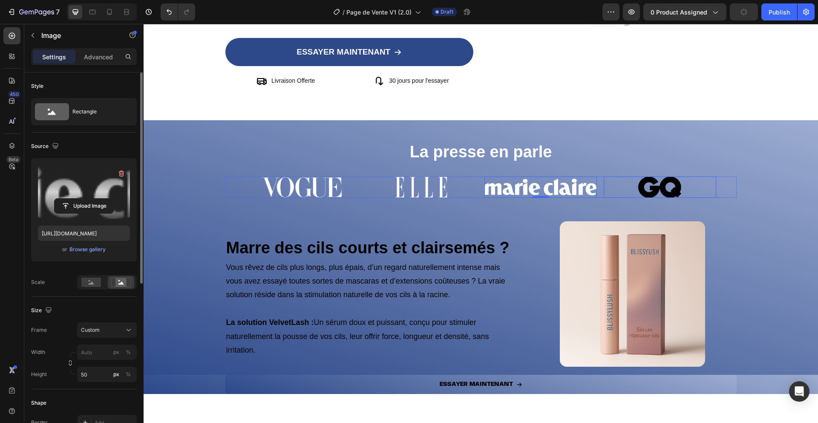 Image resolution: width=818 pixels, height=423 pixels. Describe the element at coordinates (39, 330) in the screenshot. I see `label: Frame` at that location.